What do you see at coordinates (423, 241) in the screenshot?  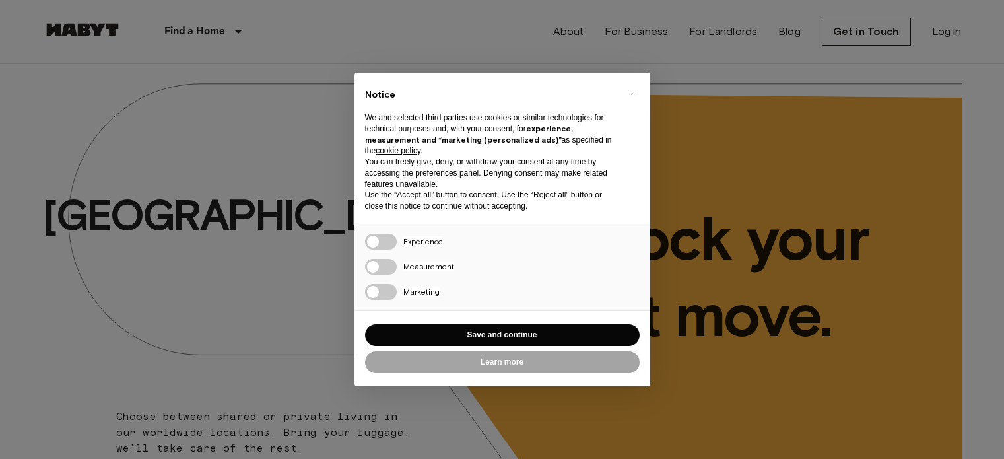 I see `span: Experience` at bounding box center [423, 241].